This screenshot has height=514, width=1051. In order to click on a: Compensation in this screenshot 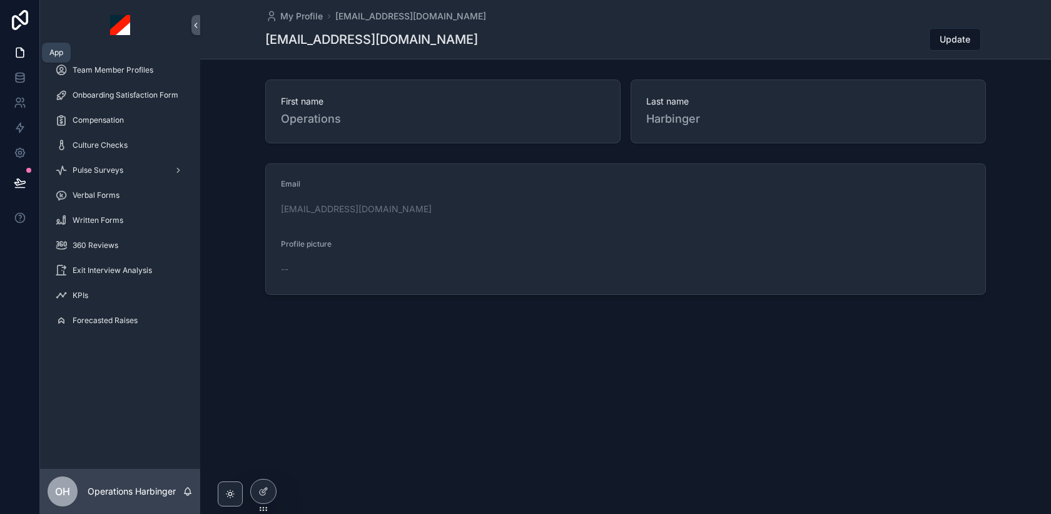, I will do `click(120, 120)`.